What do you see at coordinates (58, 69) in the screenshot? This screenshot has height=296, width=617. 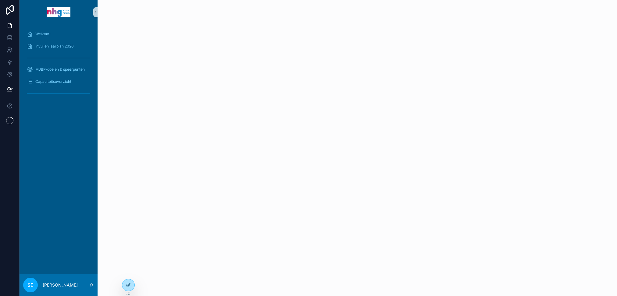 I see `a: MJBP-doelen & speerpunten` at bounding box center [58, 69].